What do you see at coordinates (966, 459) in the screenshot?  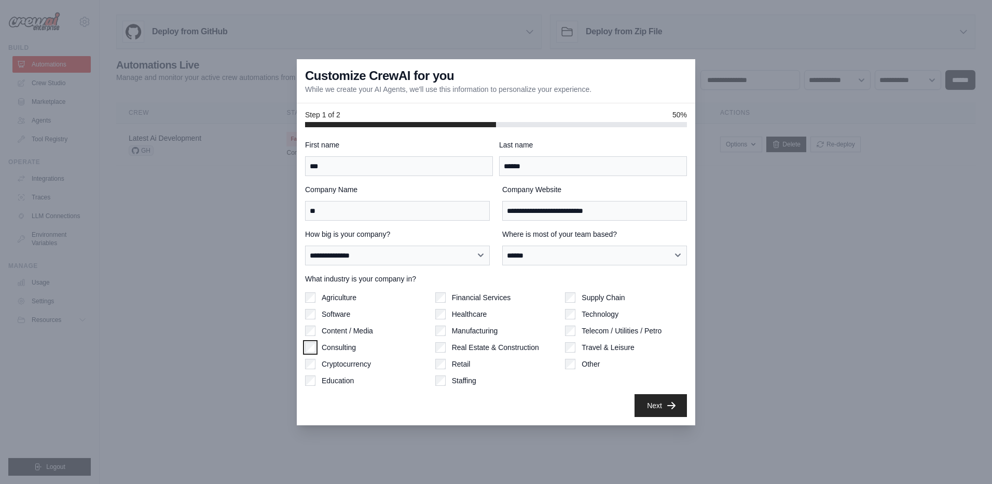 I see `div: Chat Widget` at bounding box center [966, 459].